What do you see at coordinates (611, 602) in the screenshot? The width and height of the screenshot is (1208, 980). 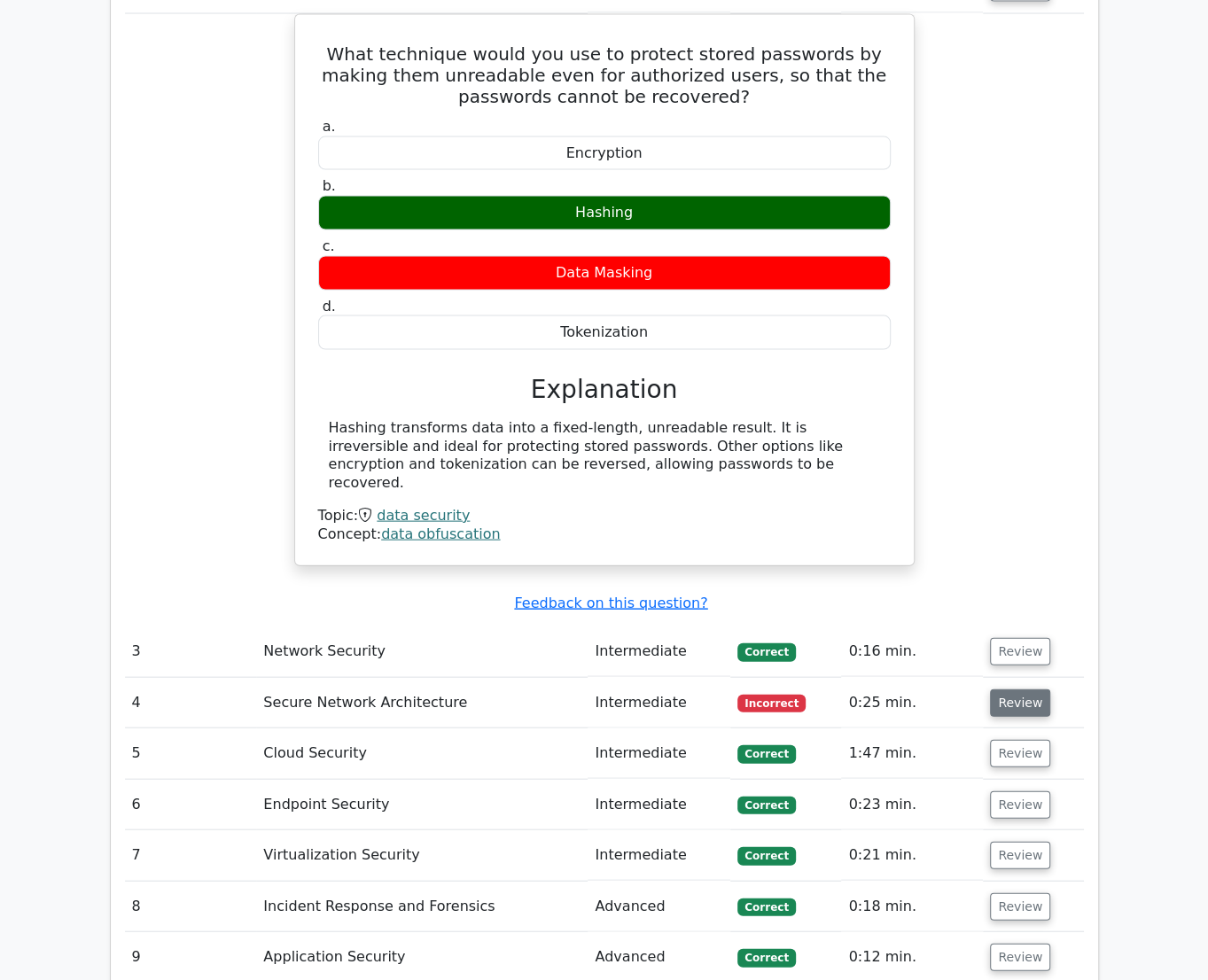 I see `u: Feedback on this question?` at bounding box center [611, 602].